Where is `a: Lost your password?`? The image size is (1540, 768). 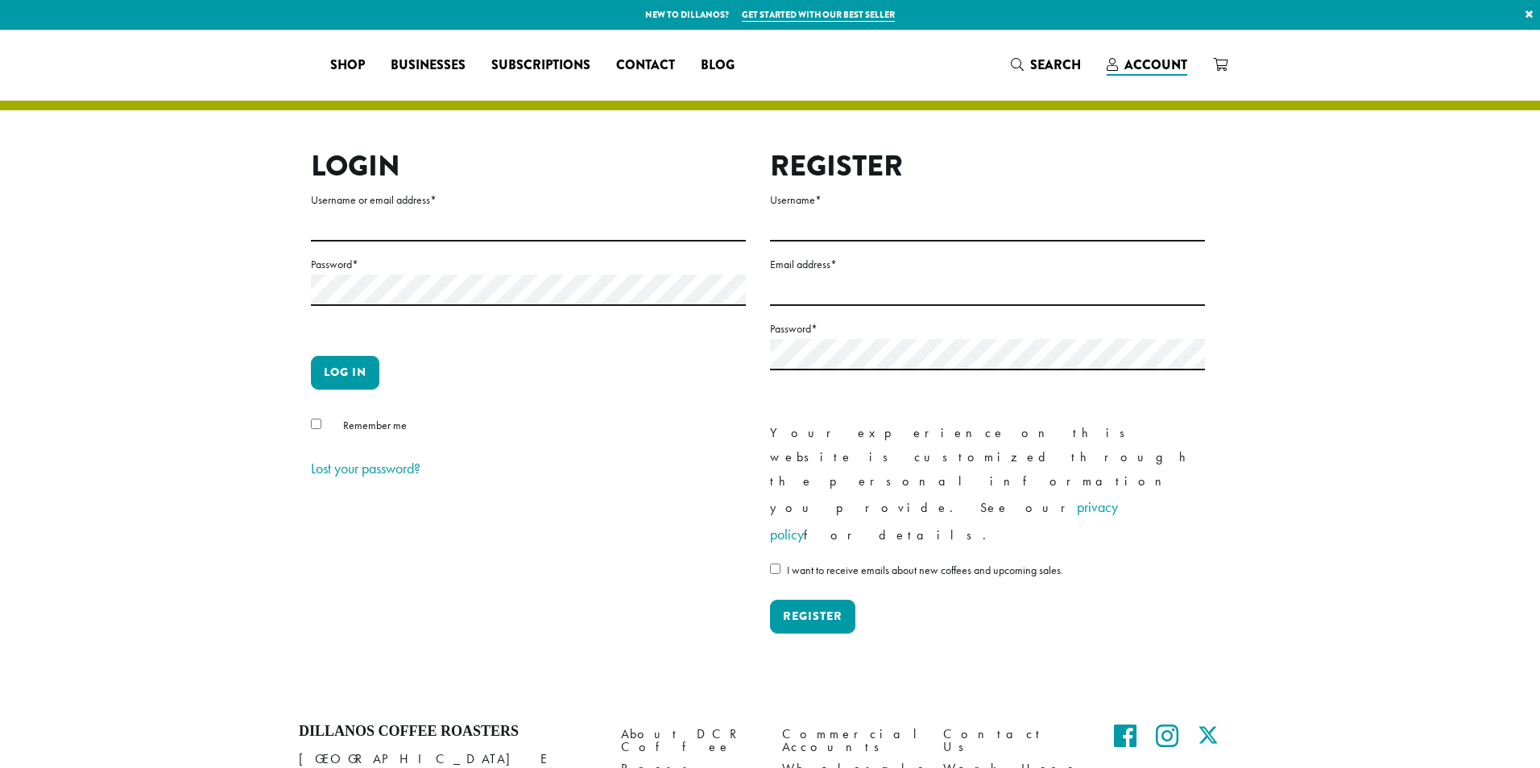
a: Lost your password? is located at coordinates (366, 468).